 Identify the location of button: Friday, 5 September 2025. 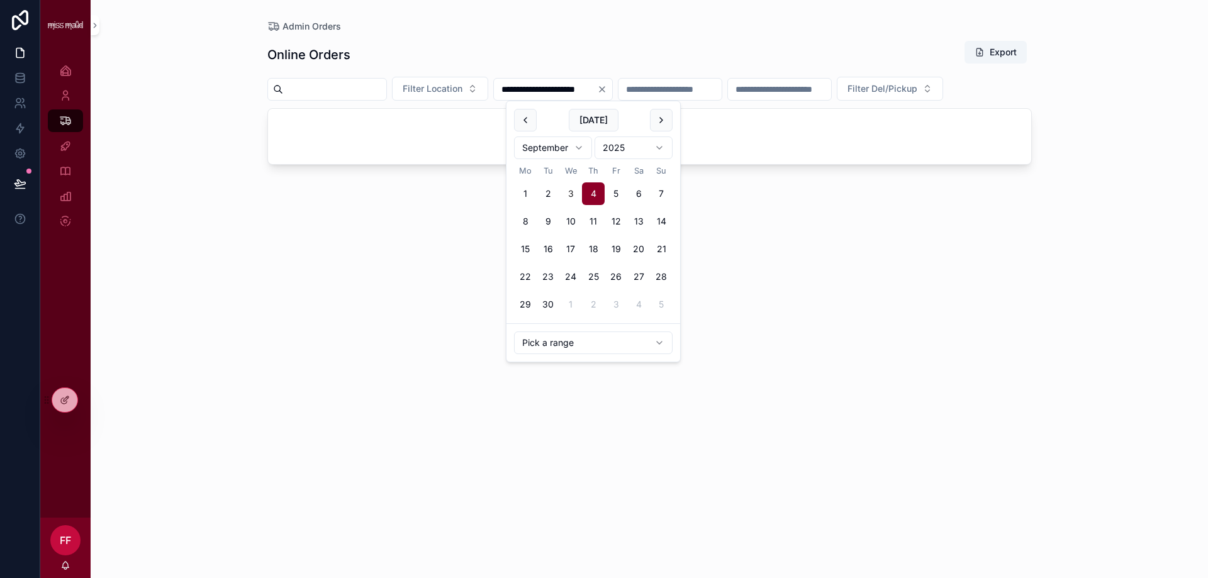
(616, 194).